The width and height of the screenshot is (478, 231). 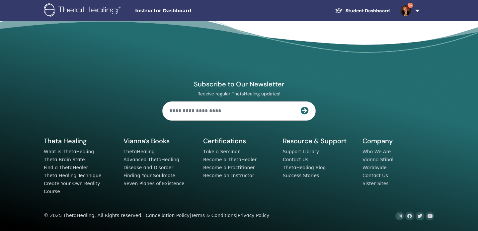 What do you see at coordinates (339, 10) in the screenshot?
I see `img: graduation-cap-white.svg` at bounding box center [339, 10].